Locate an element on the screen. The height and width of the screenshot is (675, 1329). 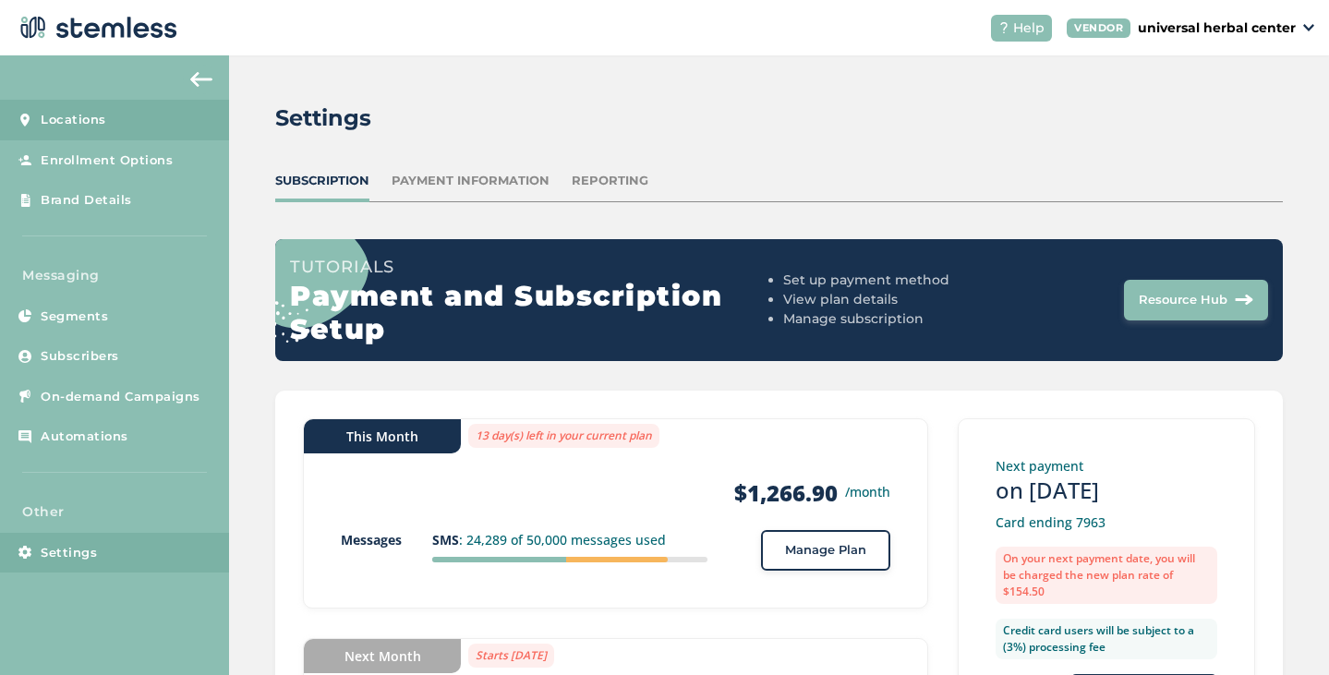
span: Brand Details is located at coordinates (86, 200).